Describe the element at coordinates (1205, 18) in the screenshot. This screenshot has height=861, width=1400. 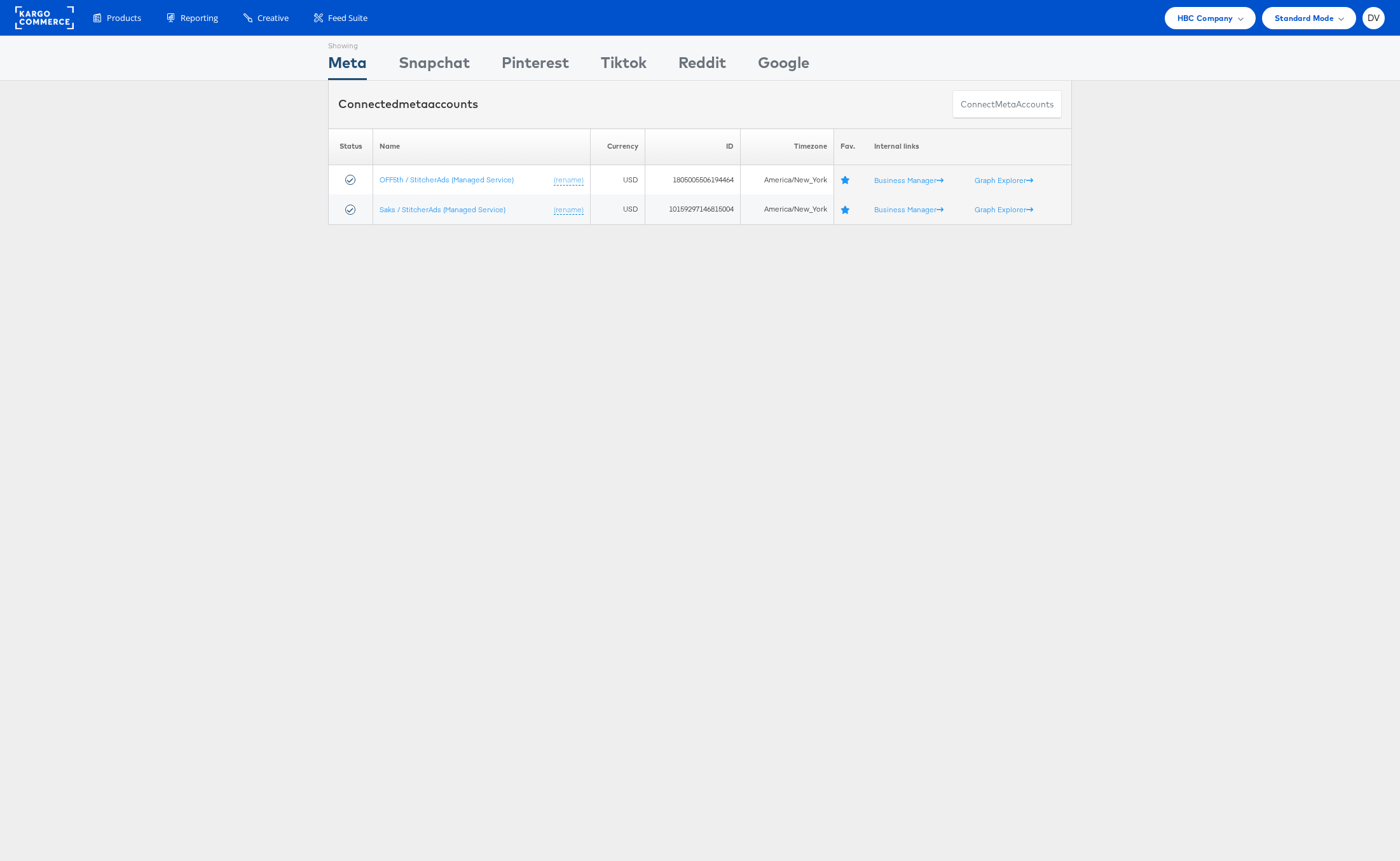
I see `span: HBC Company` at that location.